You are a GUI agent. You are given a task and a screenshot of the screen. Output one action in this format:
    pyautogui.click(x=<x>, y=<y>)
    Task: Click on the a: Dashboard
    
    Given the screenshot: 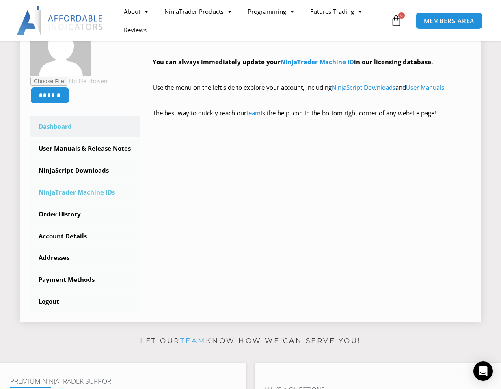 What is the action you would take?
    pyautogui.click(x=85, y=127)
    